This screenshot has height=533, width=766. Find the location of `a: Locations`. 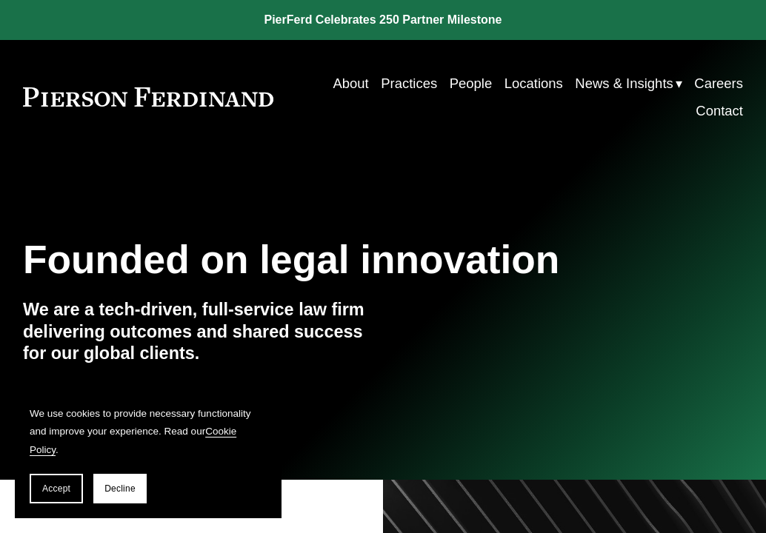

a: Locations is located at coordinates (533, 83).